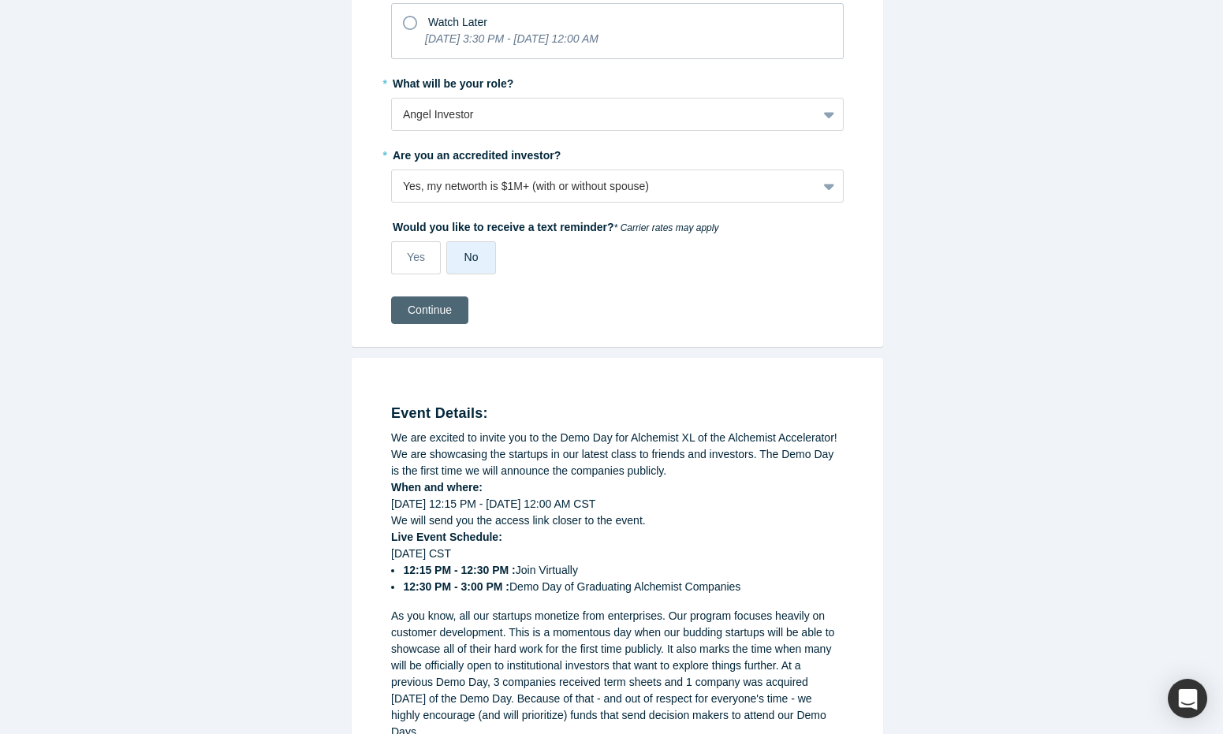 This screenshot has height=734, width=1223. Describe the element at coordinates (618, 225) in the screenshot. I see `label: Would you like to receive a text reminder?` at that location.